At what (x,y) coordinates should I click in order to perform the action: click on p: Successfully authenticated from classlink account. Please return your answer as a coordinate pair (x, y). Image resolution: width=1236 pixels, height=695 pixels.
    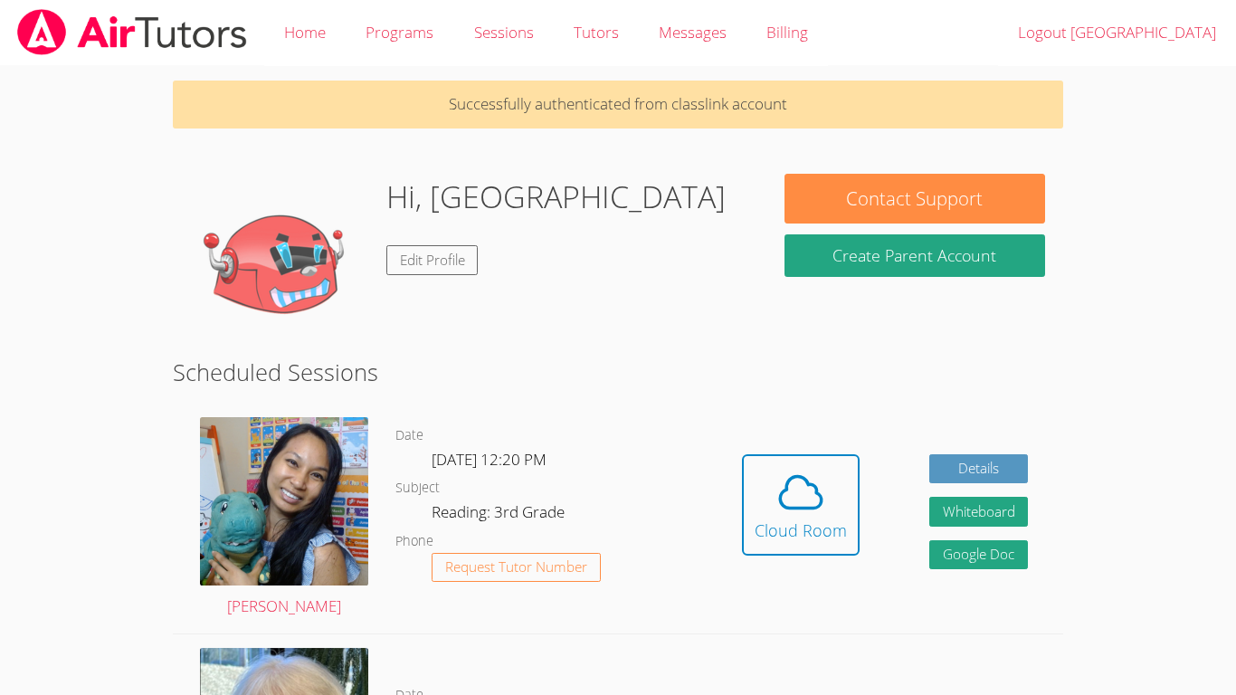
    Looking at the image, I should click on (618, 104).